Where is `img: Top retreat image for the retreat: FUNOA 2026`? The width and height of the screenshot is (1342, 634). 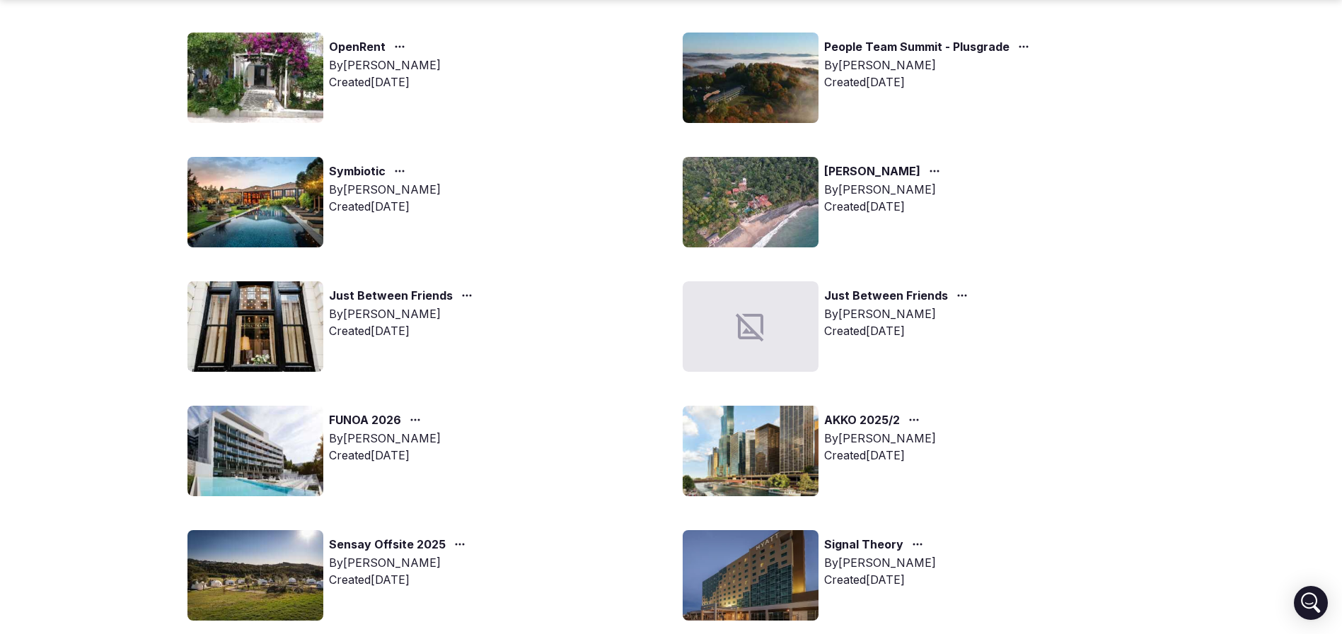 img: Top retreat image for the retreat: FUNOA 2026 is located at coordinates (255, 451).